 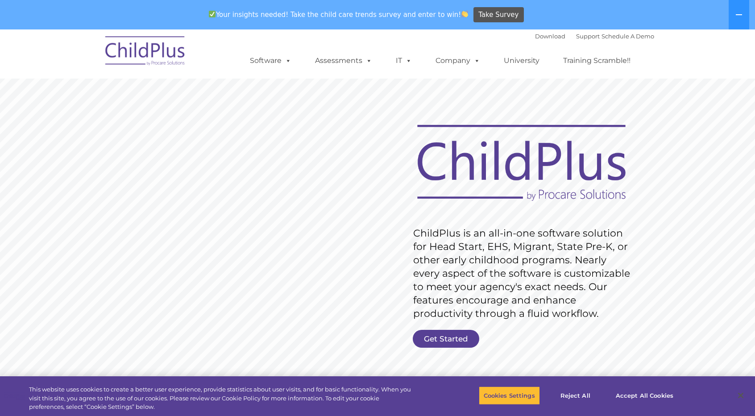 I want to click on span: Your insights needed! Take the child care trends survey and enter to win!, so click(x=338, y=14).